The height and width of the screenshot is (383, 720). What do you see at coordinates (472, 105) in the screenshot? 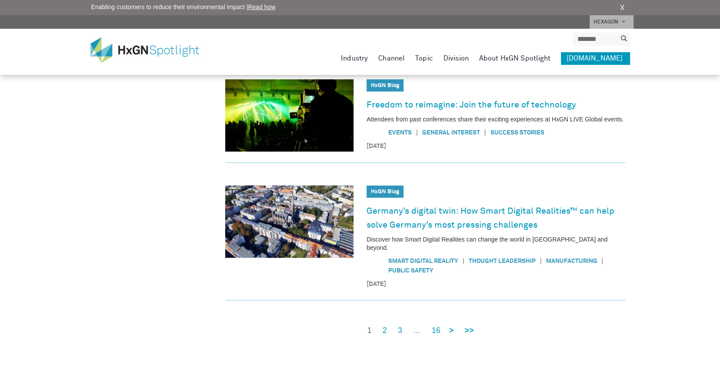
I see `a: Freedom to reimagine: Join the future of technology` at bounding box center [472, 105].